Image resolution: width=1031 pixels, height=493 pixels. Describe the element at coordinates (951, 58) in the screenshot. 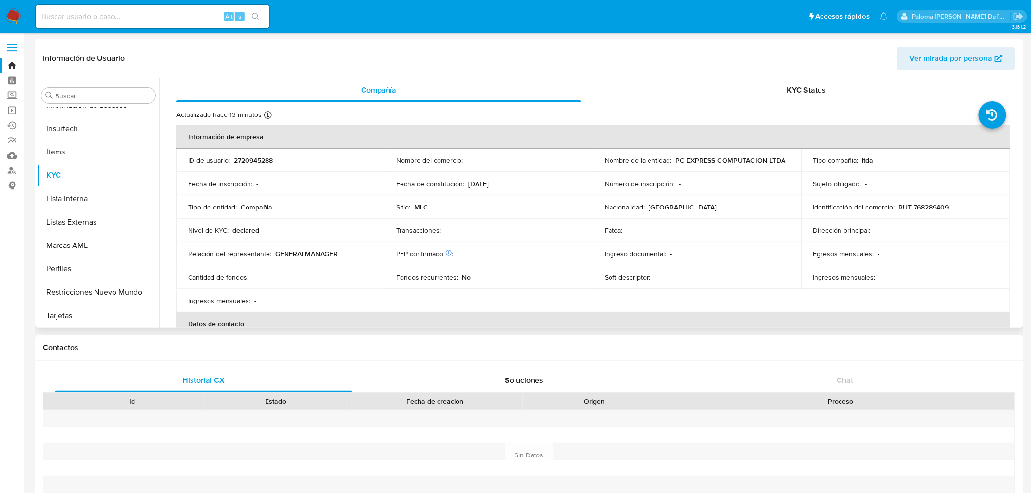

I see `span: Ver mirada por persona` at that location.